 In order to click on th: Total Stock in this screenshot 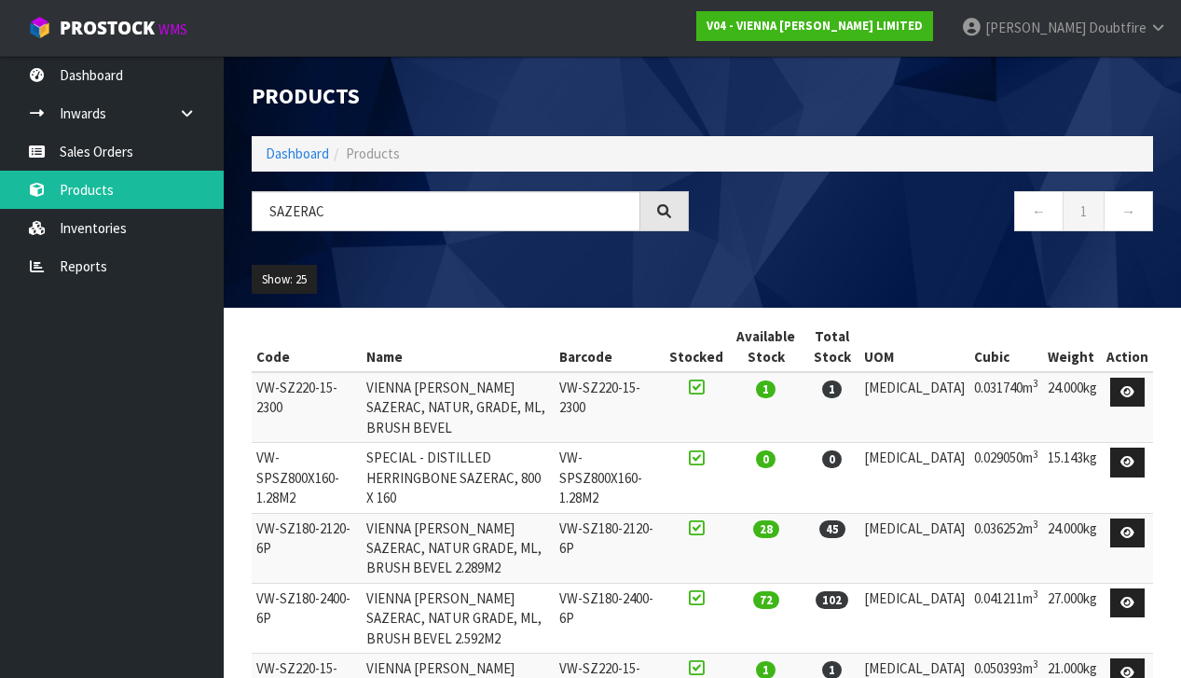, I will do `click(831, 347)`.